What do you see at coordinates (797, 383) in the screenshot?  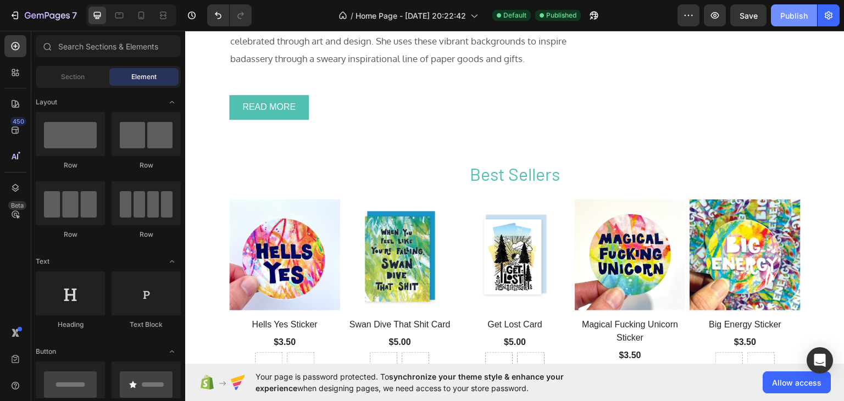 I see `span: Allow access` at bounding box center [797, 383].